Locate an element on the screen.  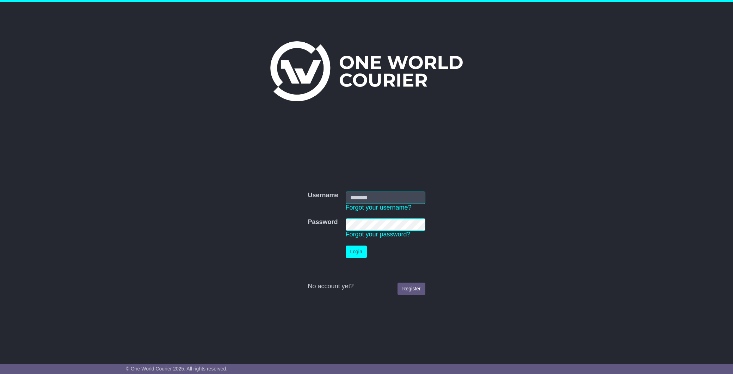
div: No account yet? is located at coordinates (366, 286).